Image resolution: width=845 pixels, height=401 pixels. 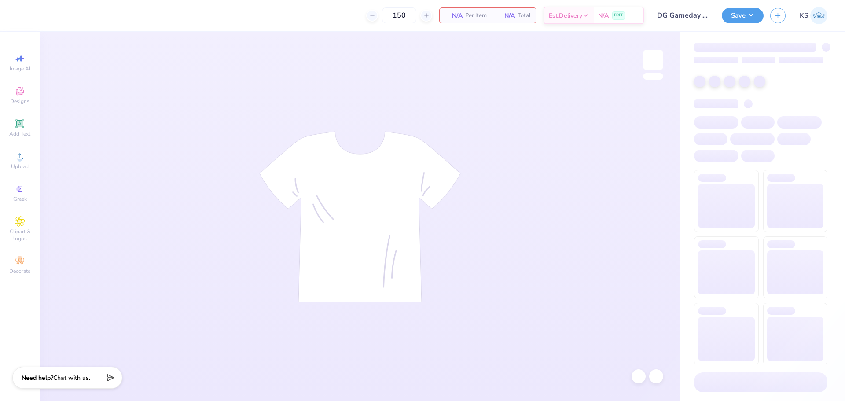 I want to click on strong: Need help?, so click(x=37, y=378).